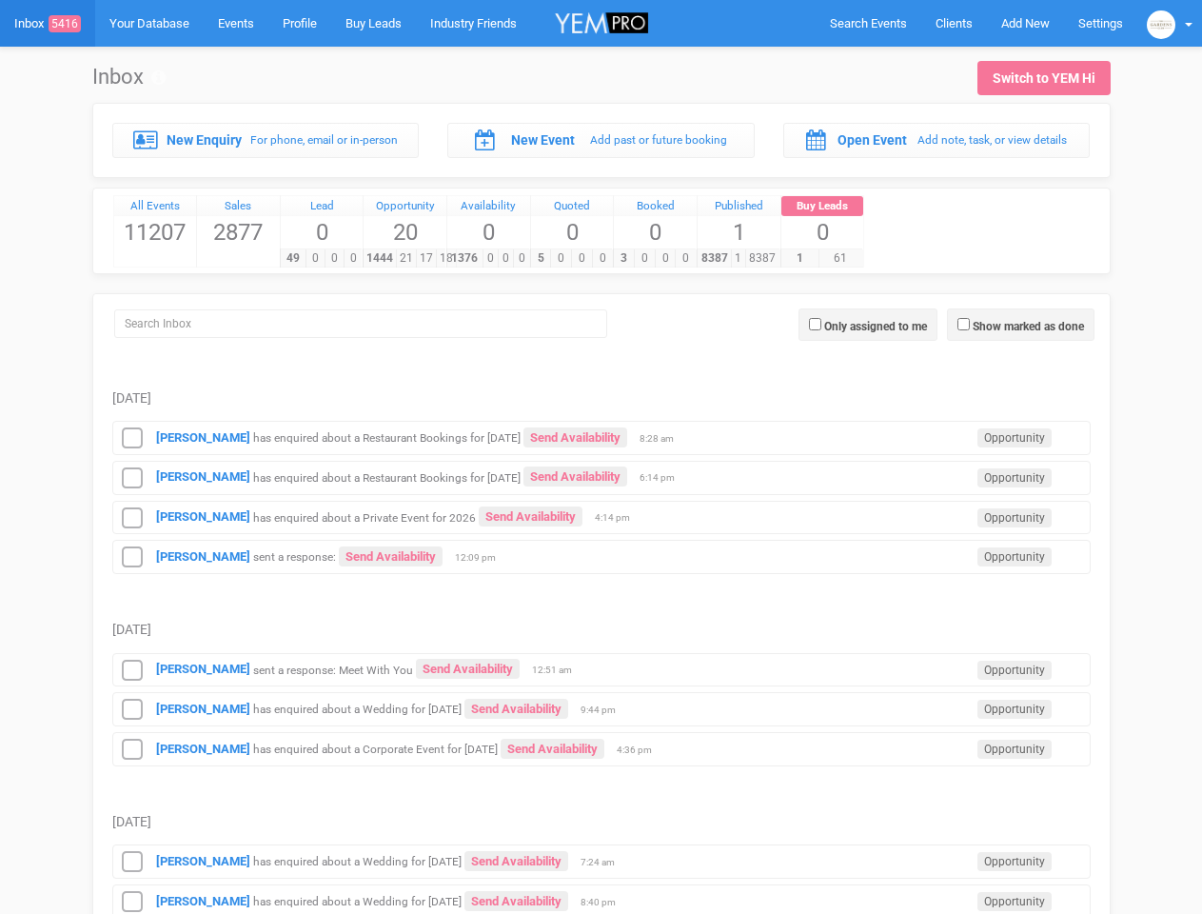  Describe the element at coordinates (954, 23) in the screenshot. I see `span: Clients` at that location.